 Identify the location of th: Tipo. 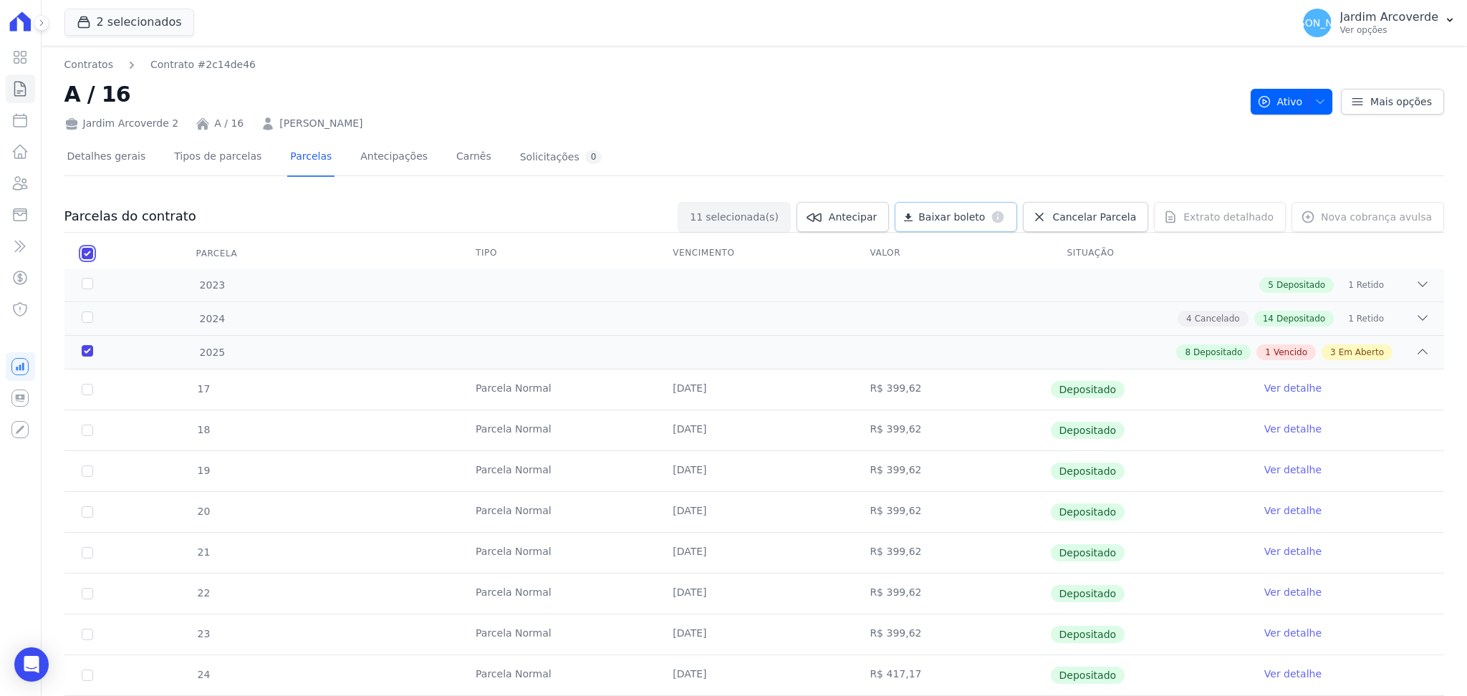
(556, 253).